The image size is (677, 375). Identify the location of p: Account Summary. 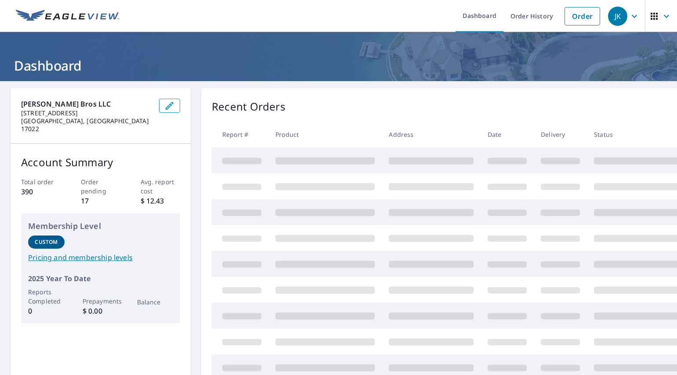
(101, 162).